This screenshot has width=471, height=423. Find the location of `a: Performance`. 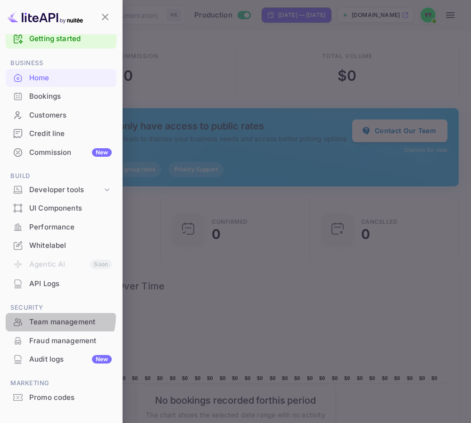

a: Performance is located at coordinates (61, 226).